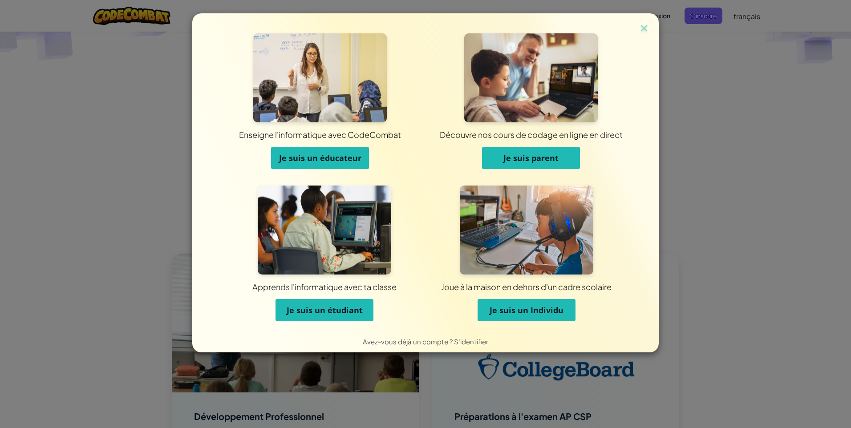 Image resolution: width=851 pixels, height=428 pixels. Describe the element at coordinates (471, 341) in the screenshot. I see `span: S'identifier` at that location.